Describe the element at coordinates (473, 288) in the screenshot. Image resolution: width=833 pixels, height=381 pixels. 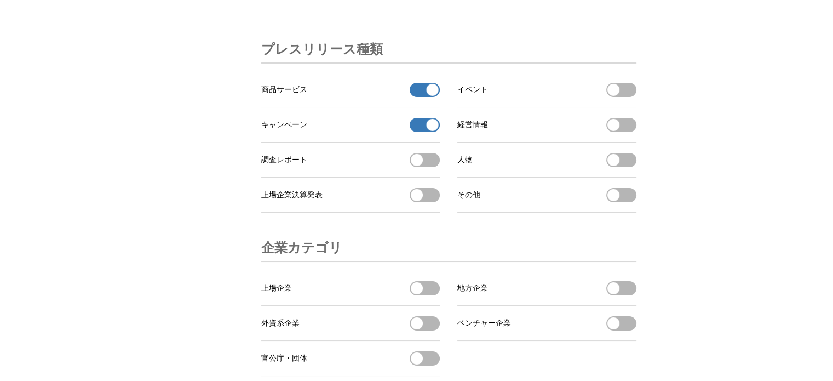
I see `span: 地方企業` at that location.